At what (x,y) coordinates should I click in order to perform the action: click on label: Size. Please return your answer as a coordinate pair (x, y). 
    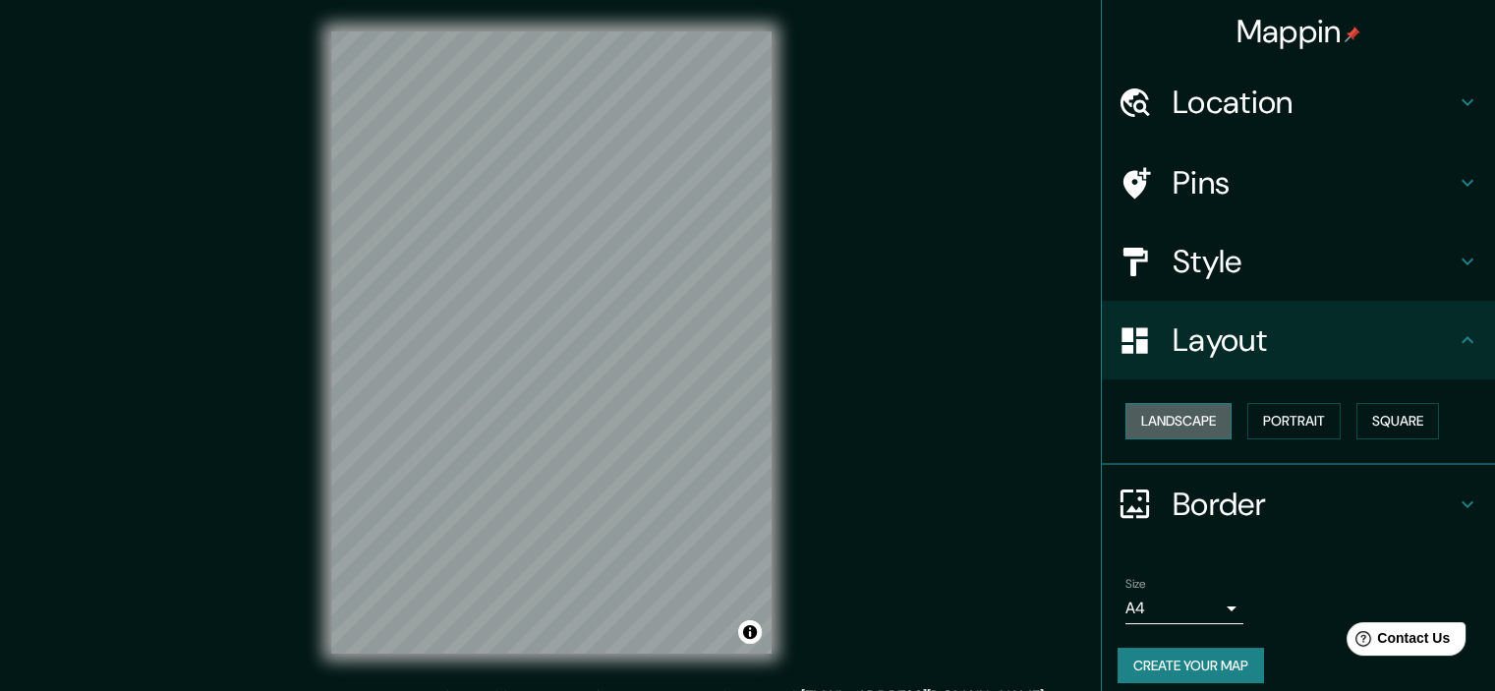
    Looking at the image, I should click on (1135, 583).